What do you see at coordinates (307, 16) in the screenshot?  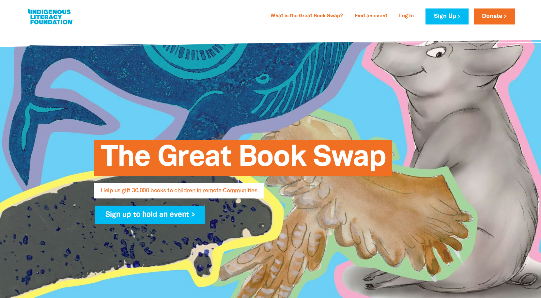 I see `a: What is the Great Book Swap?` at bounding box center [307, 16].